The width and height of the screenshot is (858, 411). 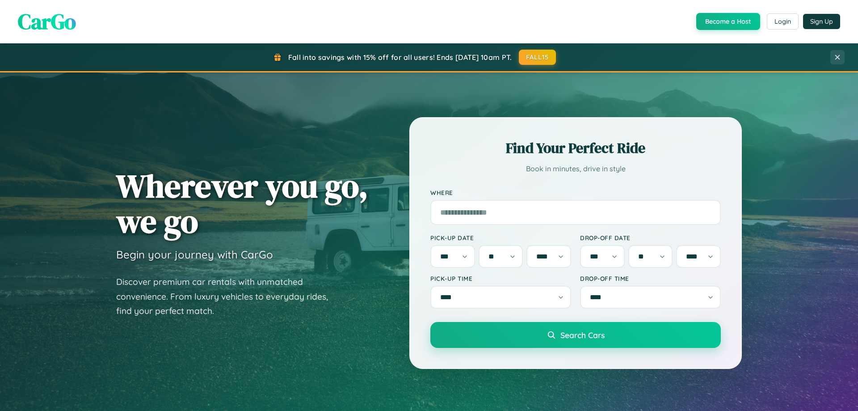 I want to click on label: Where, so click(x=575, y=192).